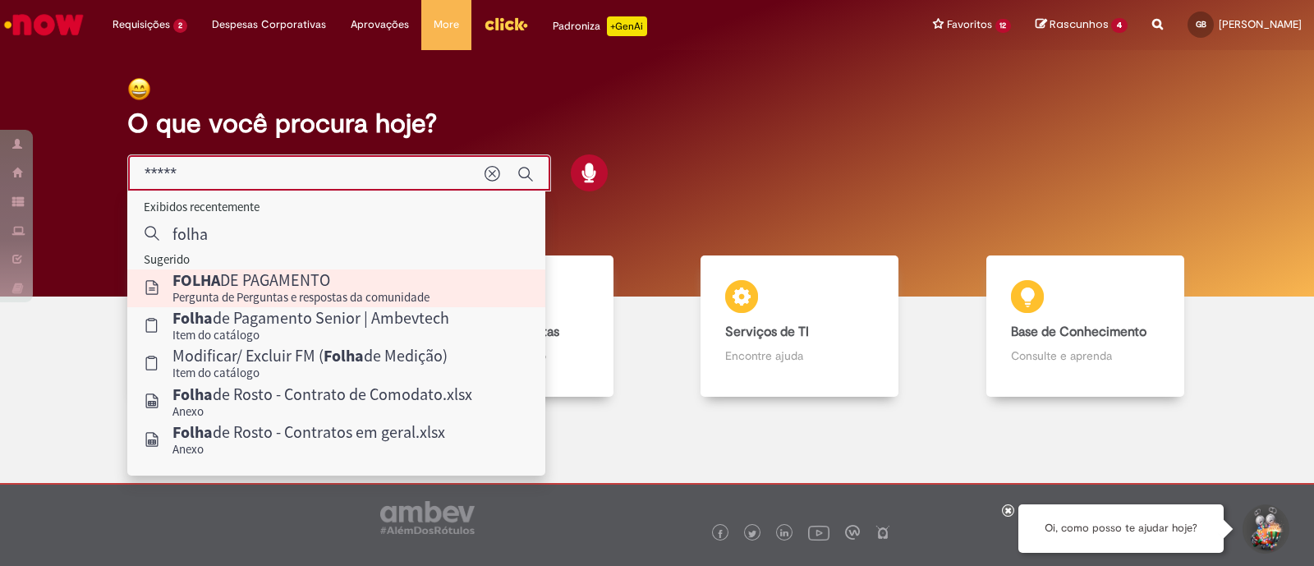 The height and width of the screenshot is (566, 1314). What do you see at coordinates (1200, 24) in the screenshot?
I see `span: GB` at bounding box center [1200, 24].